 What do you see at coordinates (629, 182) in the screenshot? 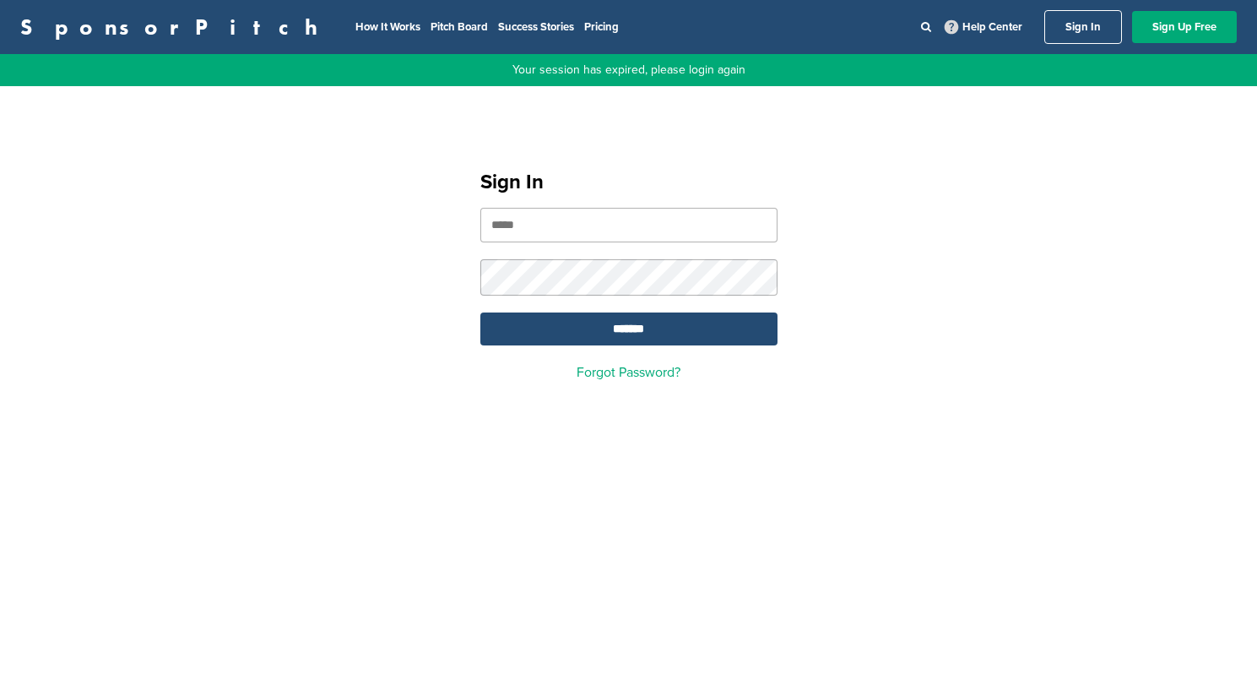
I see `h1: Sign In` at bounding box center [629, 182].